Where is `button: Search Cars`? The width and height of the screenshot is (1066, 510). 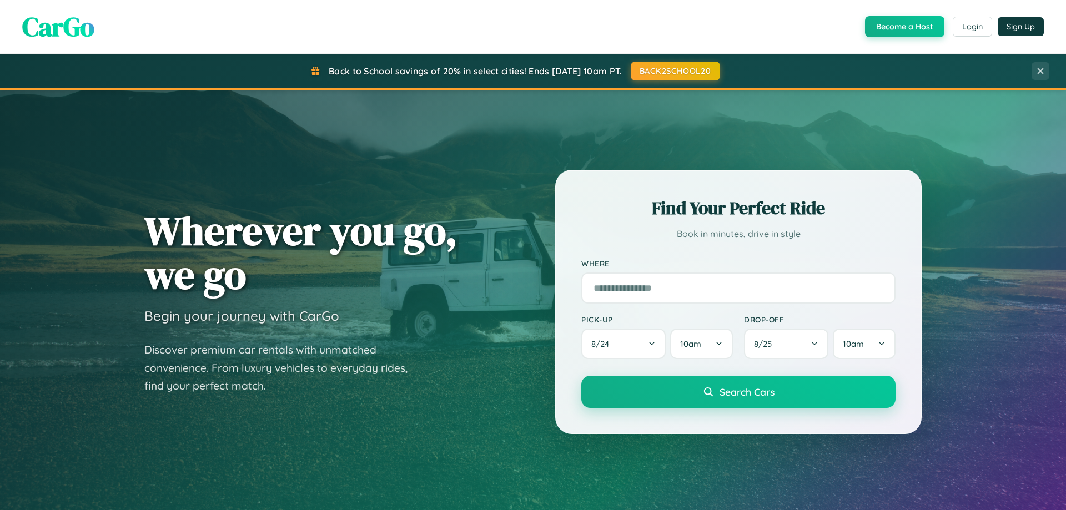 button: Search Cars is located at coordinates (738, 392).